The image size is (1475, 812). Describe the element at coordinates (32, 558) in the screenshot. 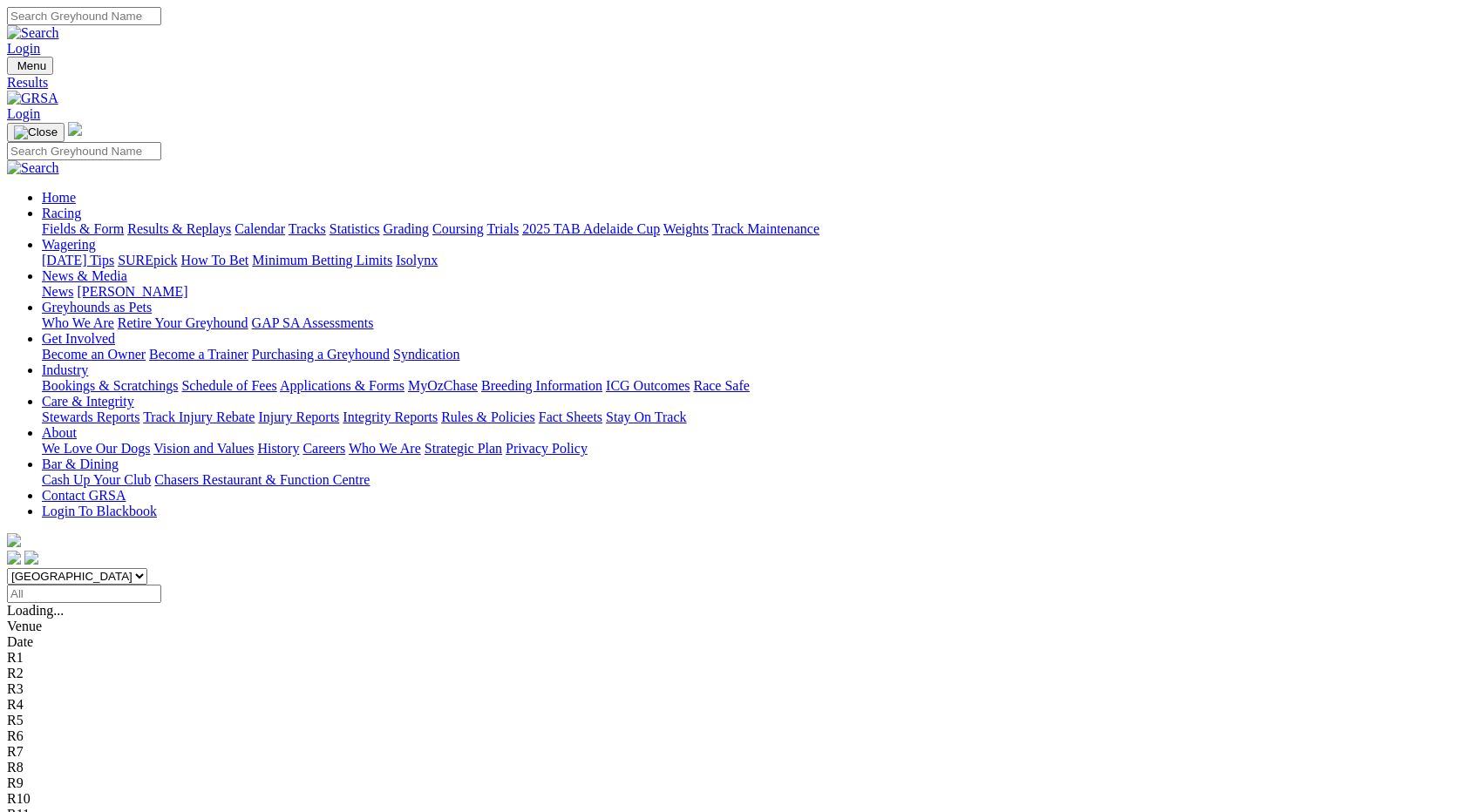

I see `img: twitter.svg` at that location.